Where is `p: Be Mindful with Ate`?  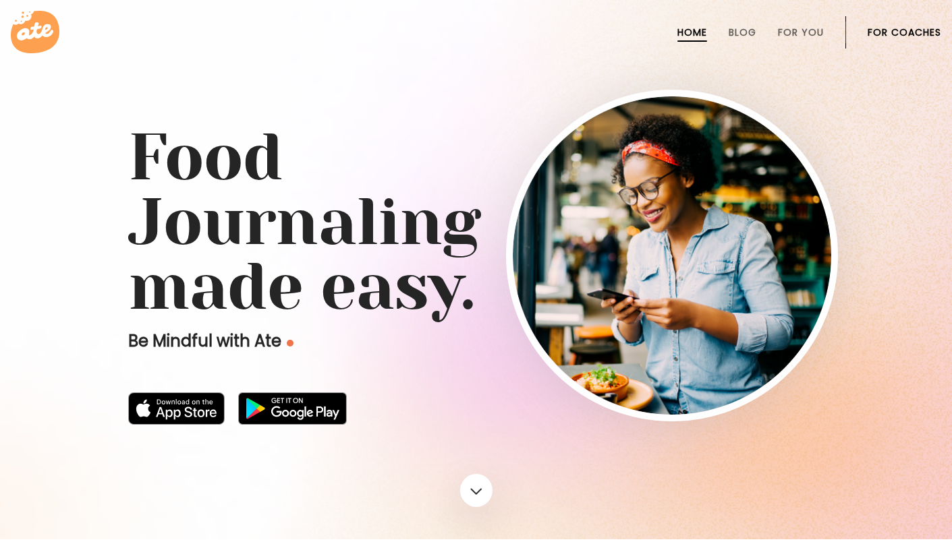
p: Be Mindful with Ate is located at coordinates (317, 341).